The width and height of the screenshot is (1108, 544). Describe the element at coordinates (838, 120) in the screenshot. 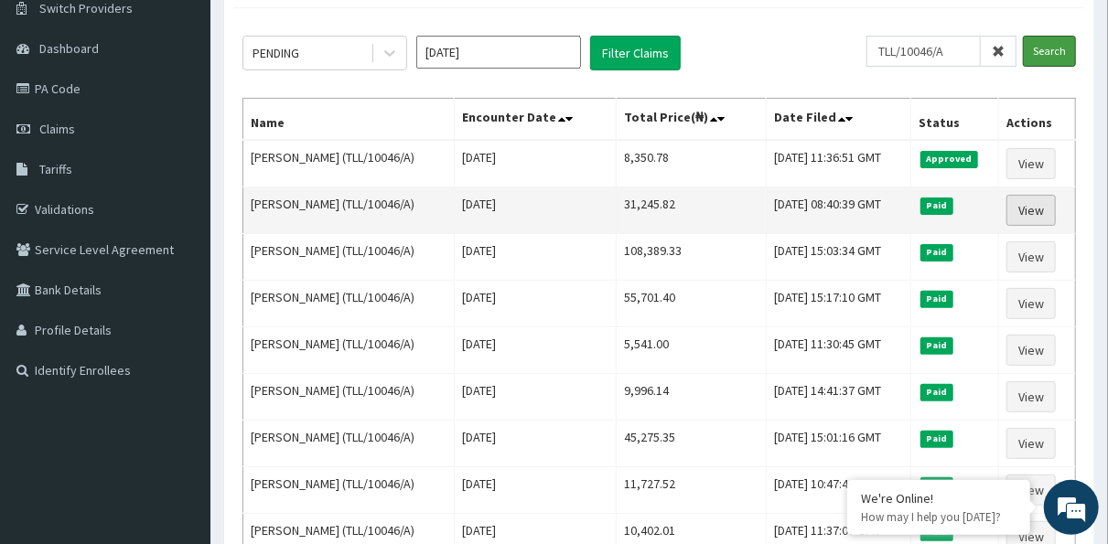

I see `th: Date Filed` at that location.